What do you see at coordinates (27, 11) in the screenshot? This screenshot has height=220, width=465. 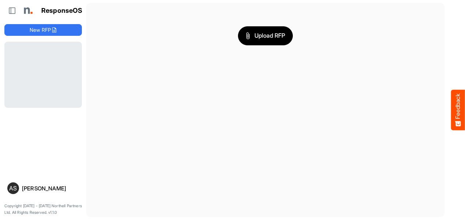 I see `img: Northell` at bounding box center [27, 11].